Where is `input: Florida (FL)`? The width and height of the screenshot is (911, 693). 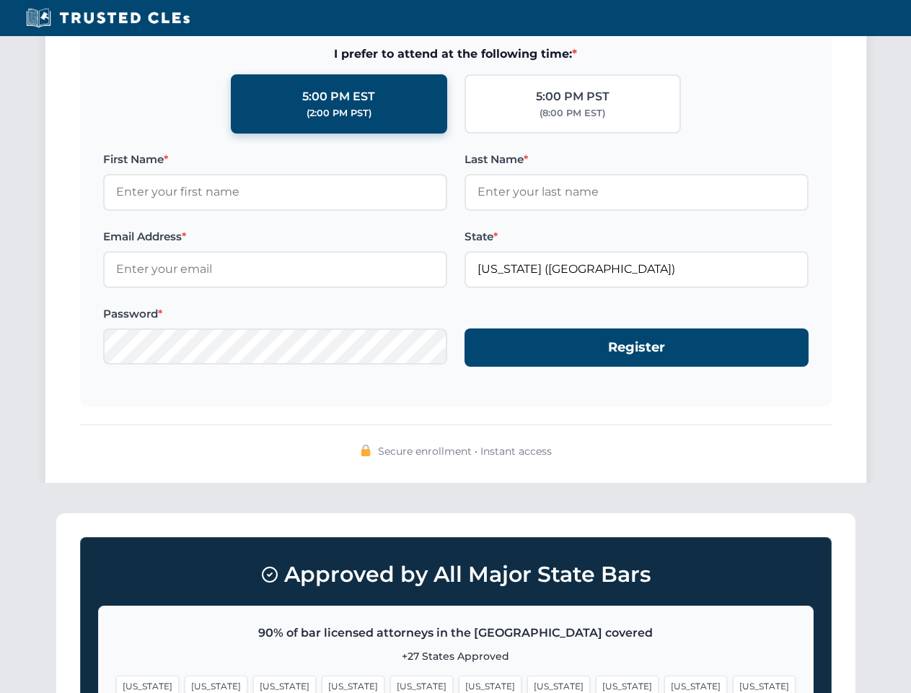
input: Florida (FL) is located at coordinates (636, 269).